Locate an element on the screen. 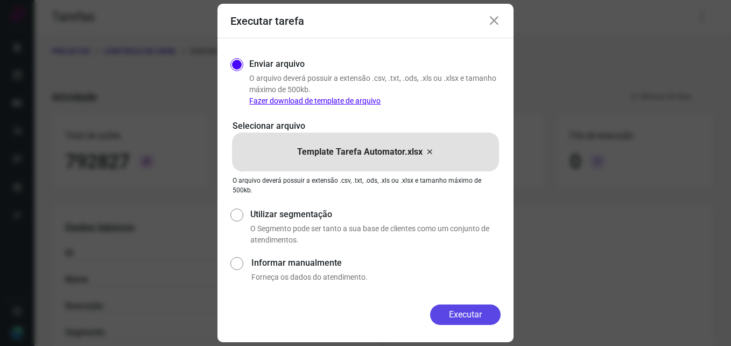 The width and height of the screenshot is (731, 346). p: Forneça os dados do atendimento. is located at coordinates (376, 277).